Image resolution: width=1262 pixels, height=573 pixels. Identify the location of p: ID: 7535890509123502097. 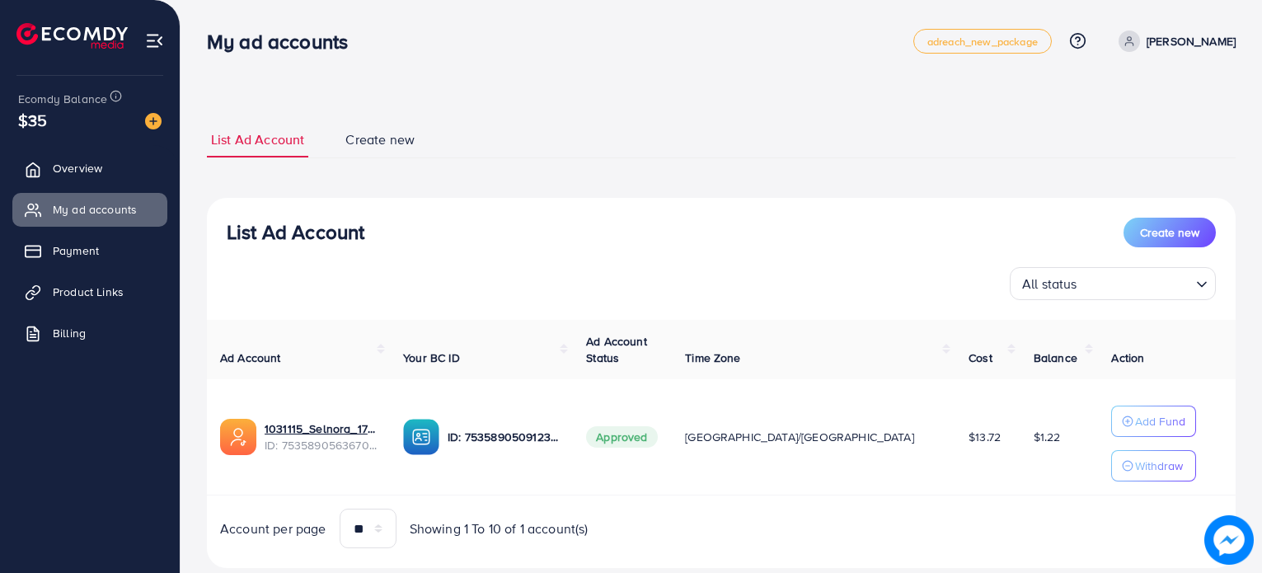
(504, 437).